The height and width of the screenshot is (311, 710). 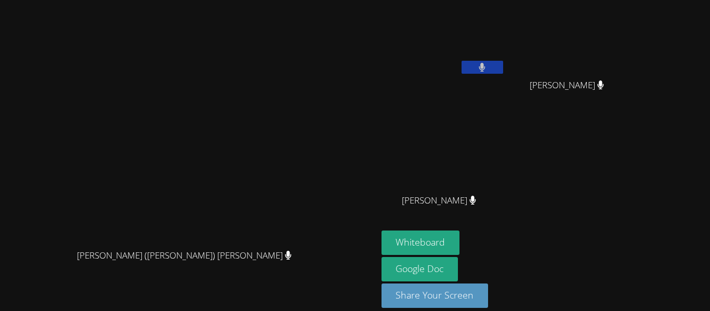 I want to click on button: Share Your Screen, so click(x=435, y=296).